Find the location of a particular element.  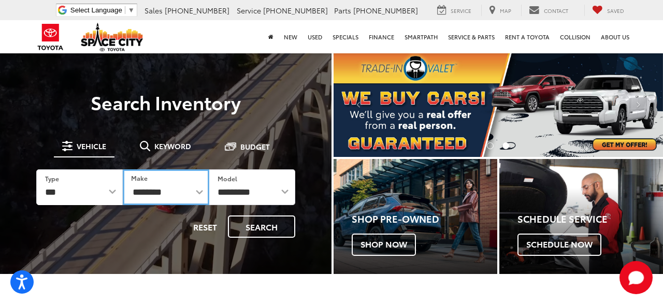

span: Saved is located at coordinates (616, 10).